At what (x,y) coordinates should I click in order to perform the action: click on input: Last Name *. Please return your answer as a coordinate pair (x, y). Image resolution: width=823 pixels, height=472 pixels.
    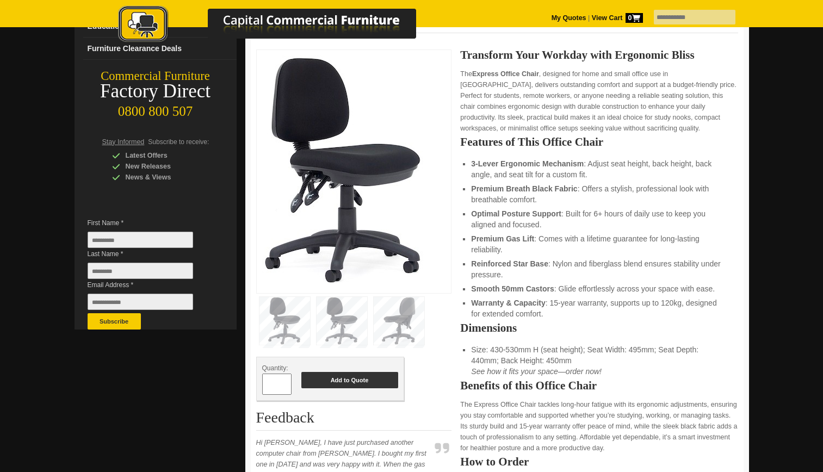
    Looking at the image, I should click on (140, 271).